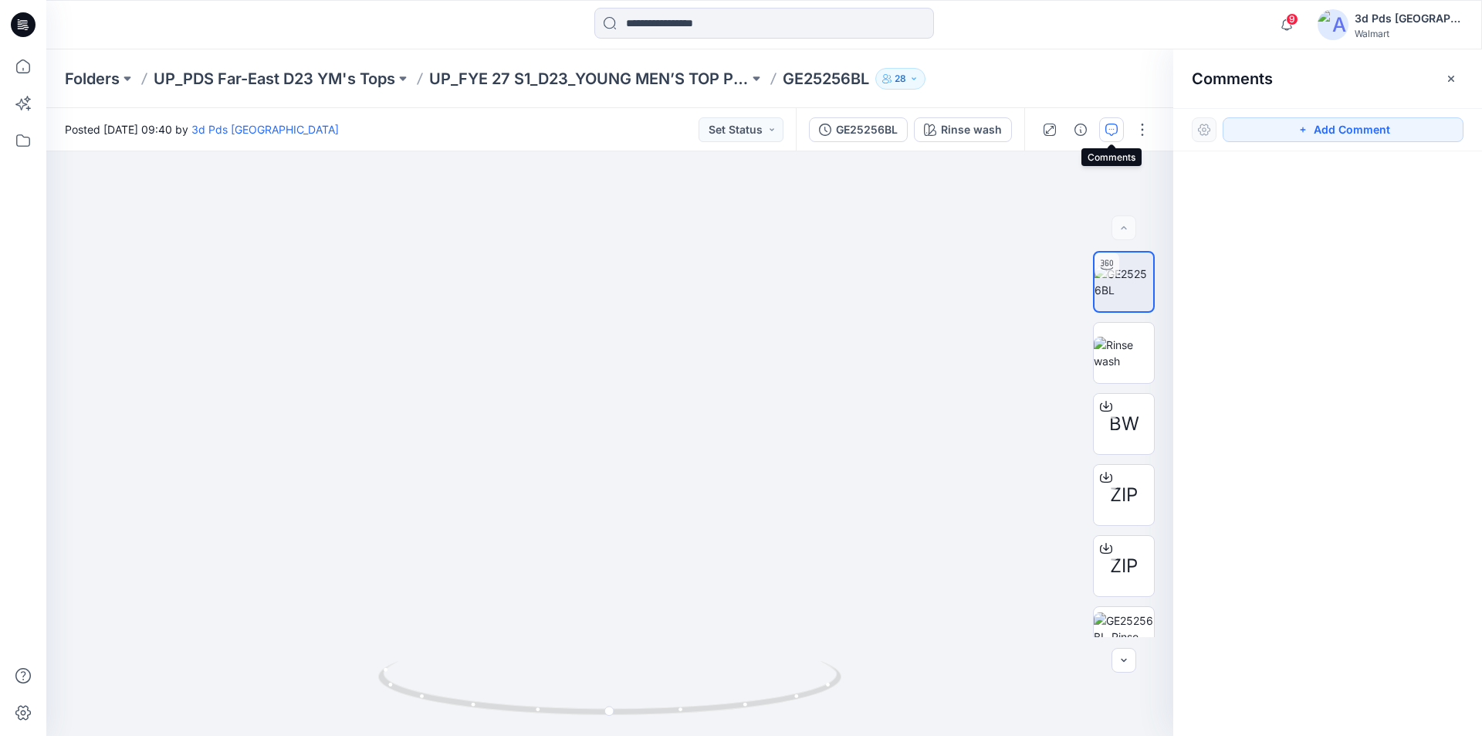 This screenshot has height=736, width=1482. Describe the element at coordinates (1343, 130) in the screenshot. I see `button: Add Comment` at that location.